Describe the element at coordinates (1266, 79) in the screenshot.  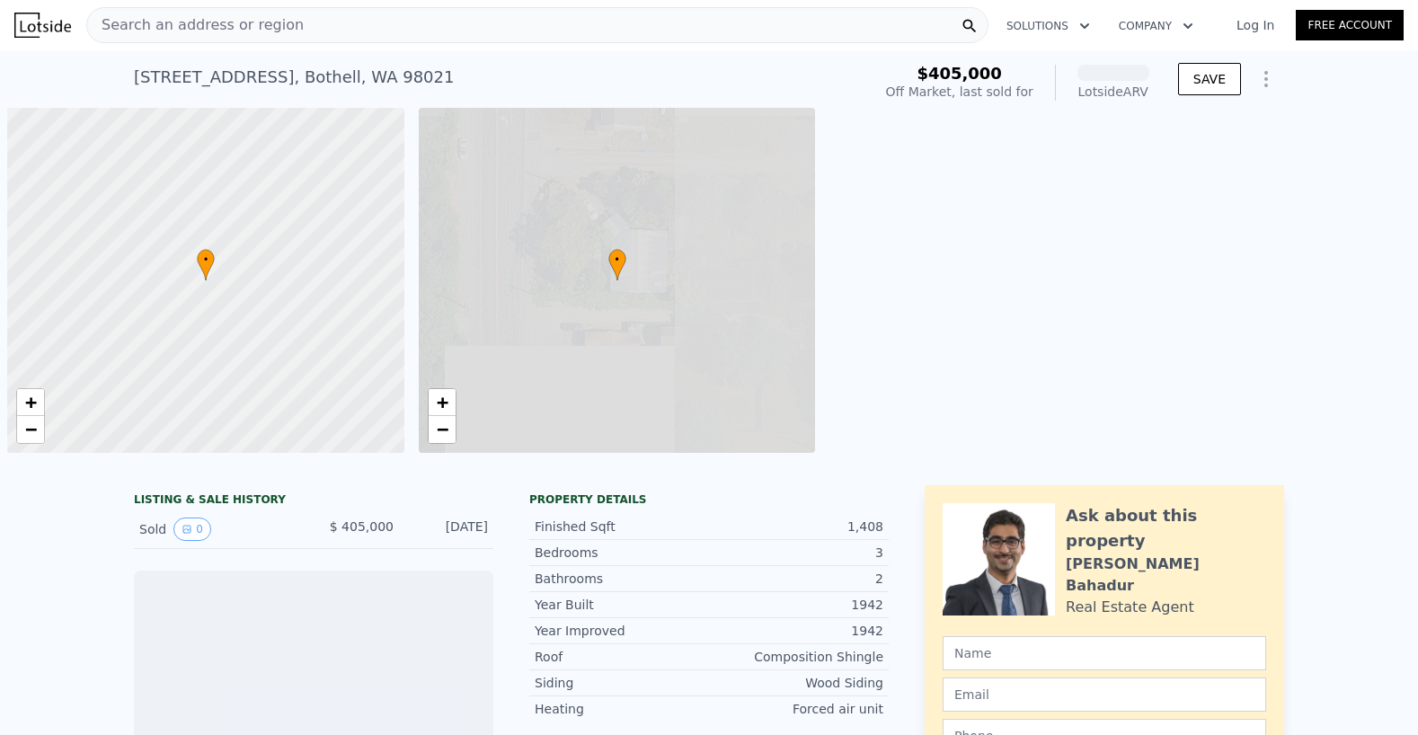
I see `button: Show Options` at that location.